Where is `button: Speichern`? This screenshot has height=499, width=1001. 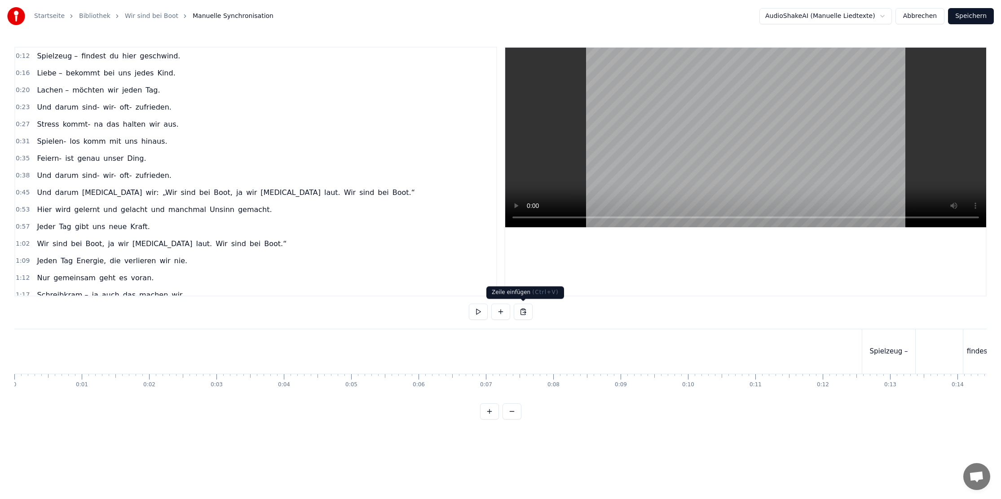 button: Speichern is located at coordinates (971, 16).